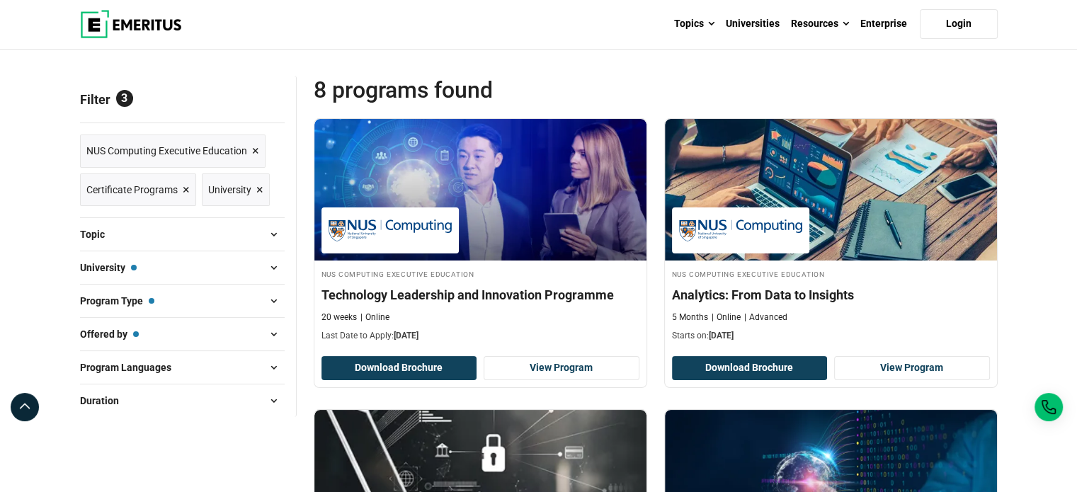 The height and width of the screenshot is (492, 1077). I want to click on button: Offered by, so click(182, 334).